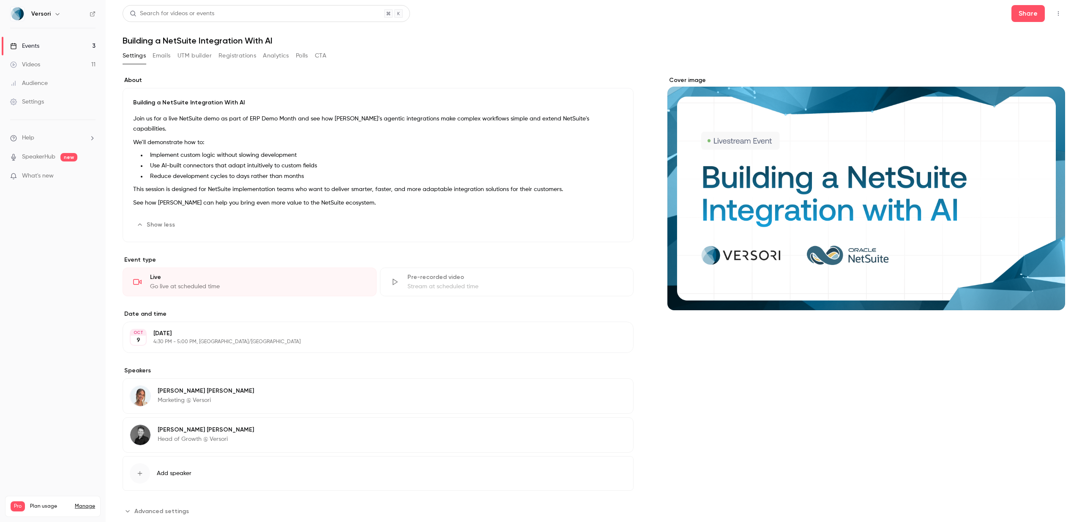  What do you see at coordinates (378, 260) in the screenshot?
I see `p: Event type` at bounding box center [378, 260].